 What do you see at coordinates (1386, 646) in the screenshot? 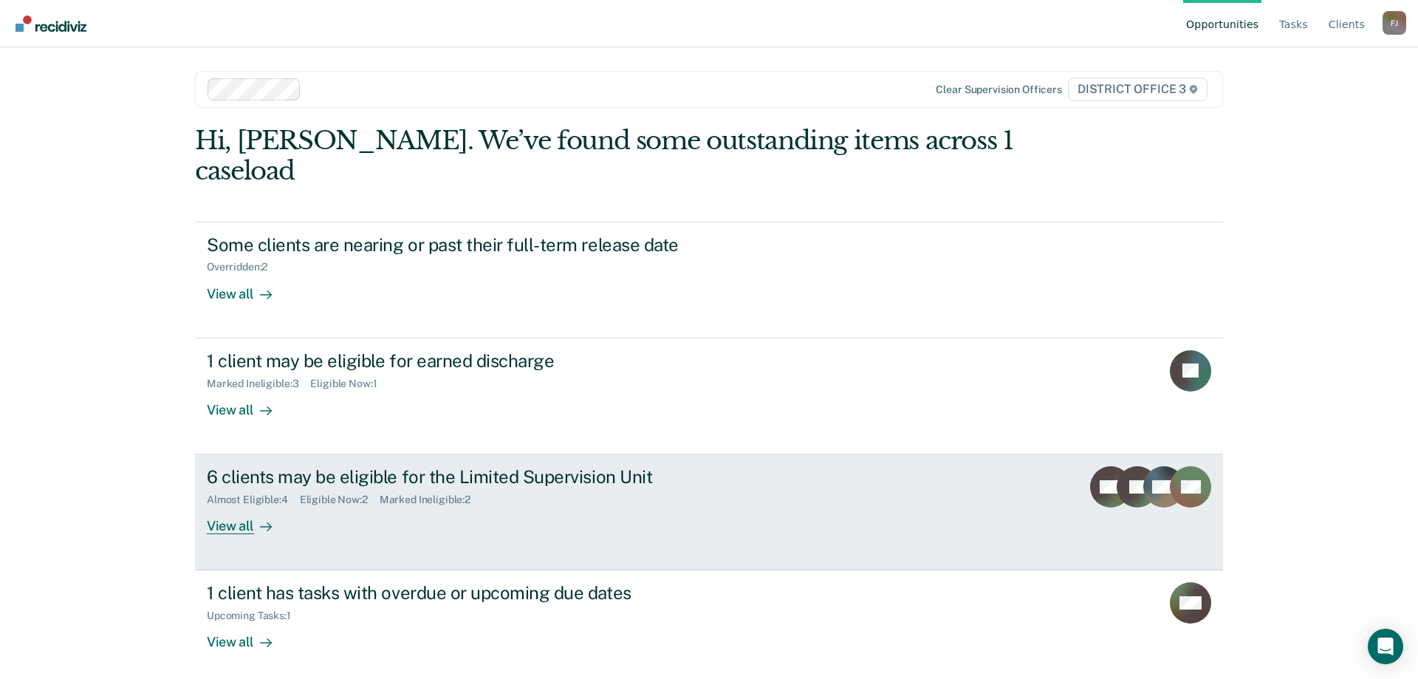
I see `div: Open Intercom Messenger` at bounding box center [1386, 646].